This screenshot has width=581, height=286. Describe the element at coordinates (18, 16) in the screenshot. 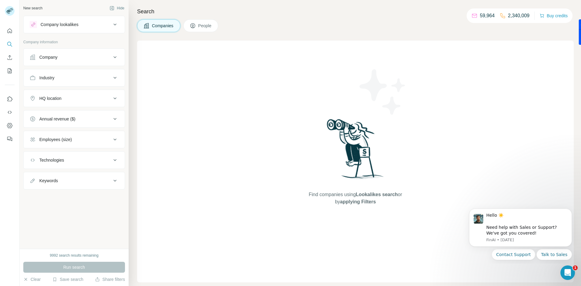

I see `img: Profile image for FinAI` at that location.